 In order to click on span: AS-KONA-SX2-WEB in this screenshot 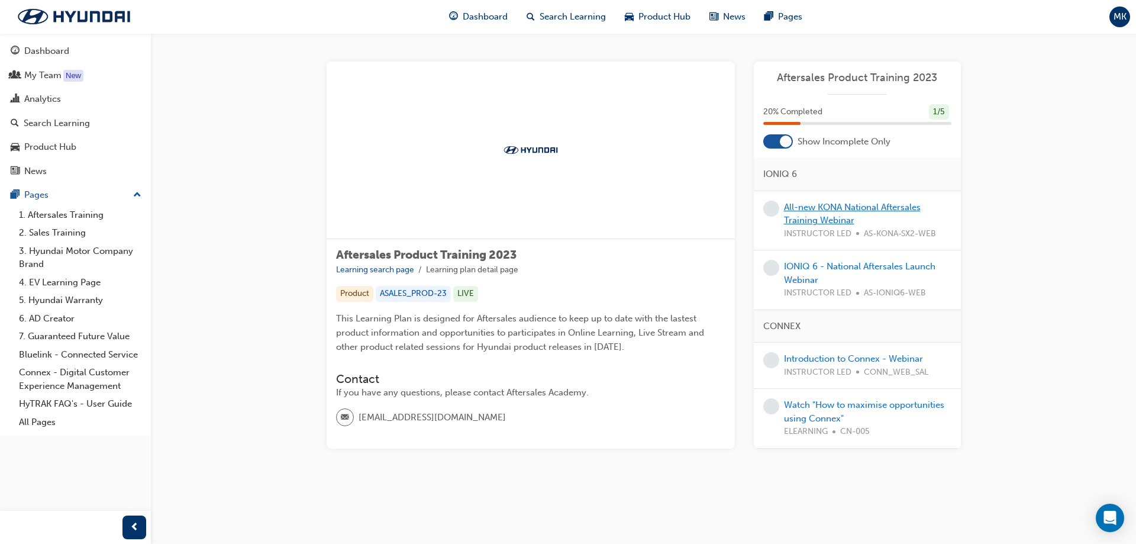, I will do `click(900, 234)`.